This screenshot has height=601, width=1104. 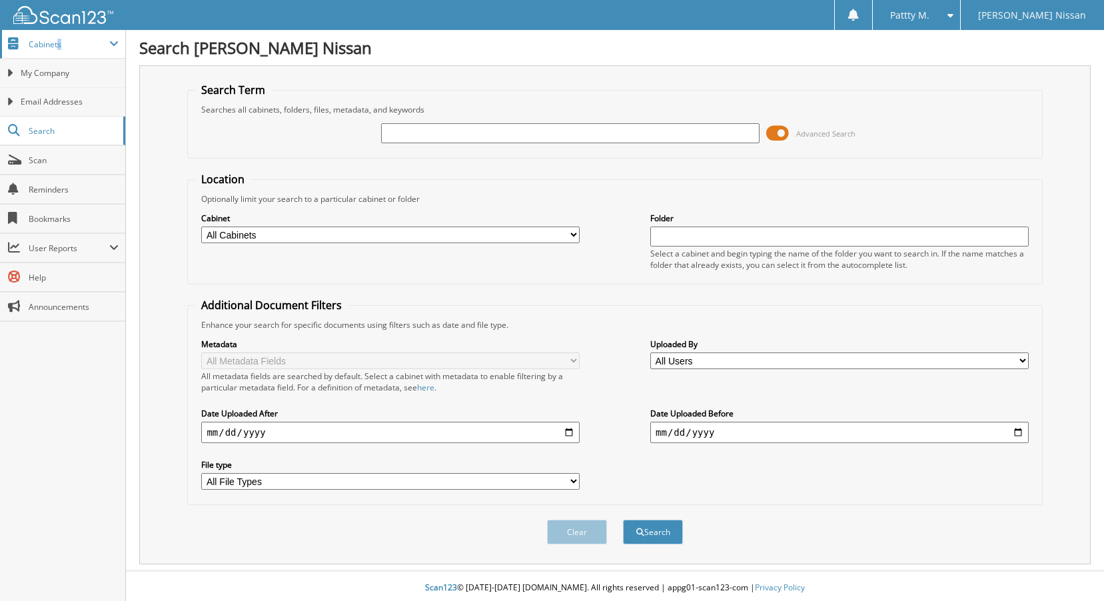 What do you see at coordinates (73, 189) in the screenshot?
I see `span: Reminders` at bounding box center [73, 189].